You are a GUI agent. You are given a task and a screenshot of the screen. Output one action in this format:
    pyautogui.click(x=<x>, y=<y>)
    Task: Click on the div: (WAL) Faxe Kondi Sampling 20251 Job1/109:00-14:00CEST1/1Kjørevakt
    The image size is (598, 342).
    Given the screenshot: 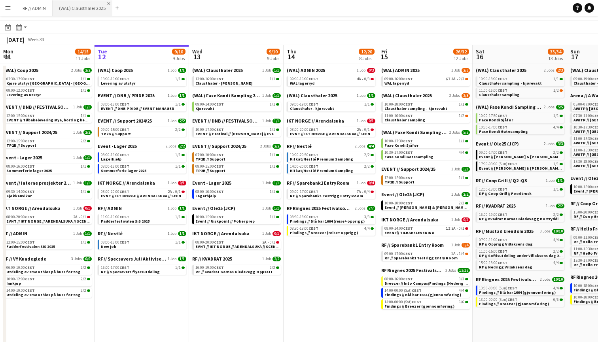 What is the action you would take?
    pyautogui.click(x=237, y=105)
    